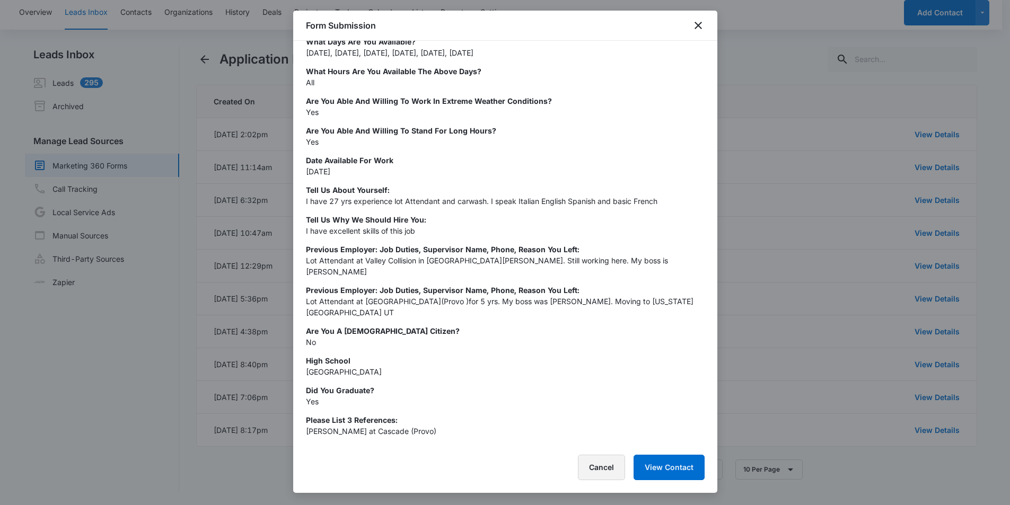  Describe the element at coordinates (505, 342) in the screenshot. I see `p: No` at that location.